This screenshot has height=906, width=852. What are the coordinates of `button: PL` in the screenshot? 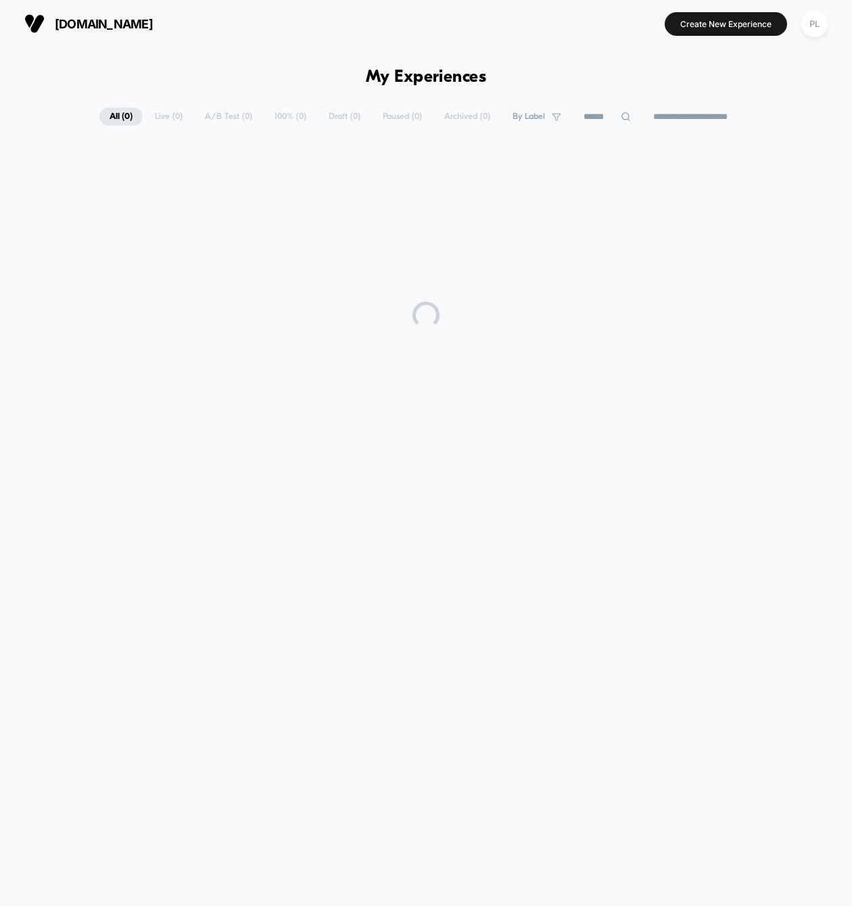 It's located at (814, 24).